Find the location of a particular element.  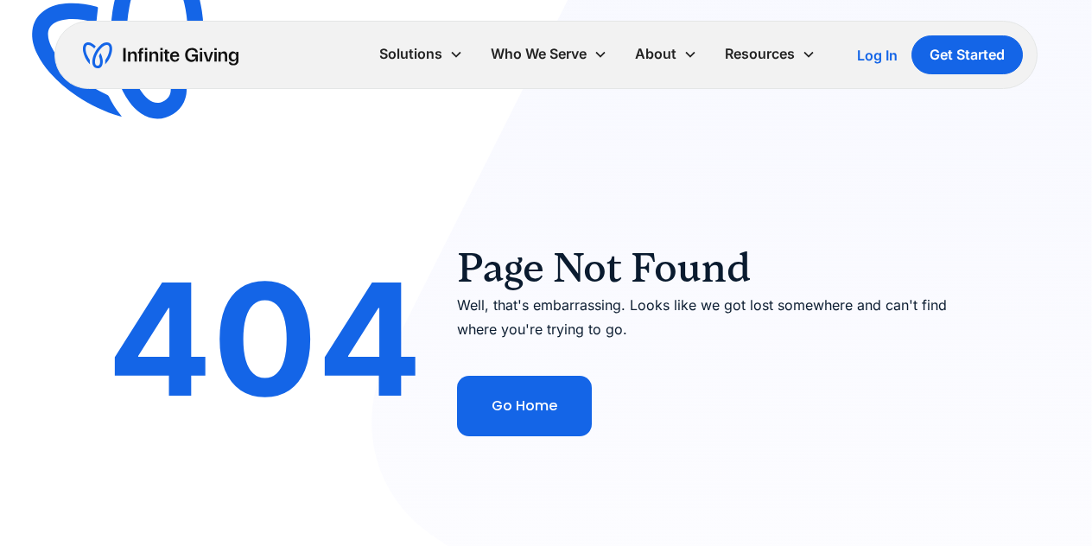

p: Well, that's embarrassing. Looks like we got lost somewhere and can't find where you're trying to... is located at coordinates (720, 317).